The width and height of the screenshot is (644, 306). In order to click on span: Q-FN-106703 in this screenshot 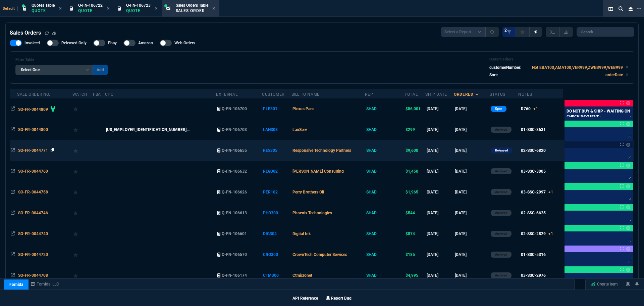, I will do `click(234, 130)`.